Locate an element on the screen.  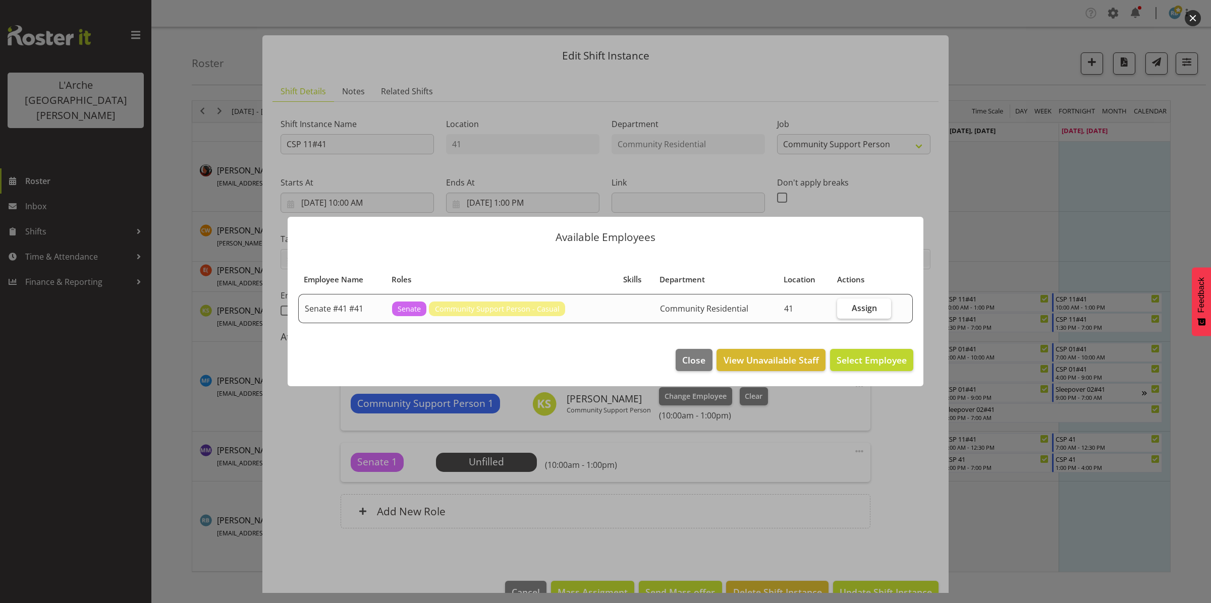
span: Location is located at coordinates (799, 279).